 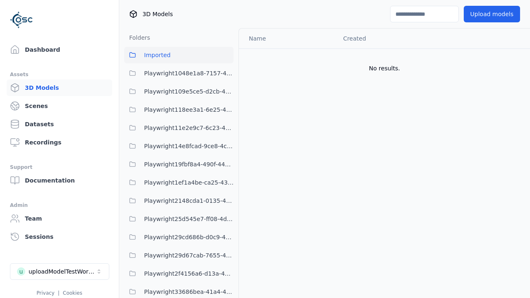 I want to click on button: Playwright11e2e9c7-6c23-4ce7-ac48-ea95a4ff6a43, so click(x=179, y=128).